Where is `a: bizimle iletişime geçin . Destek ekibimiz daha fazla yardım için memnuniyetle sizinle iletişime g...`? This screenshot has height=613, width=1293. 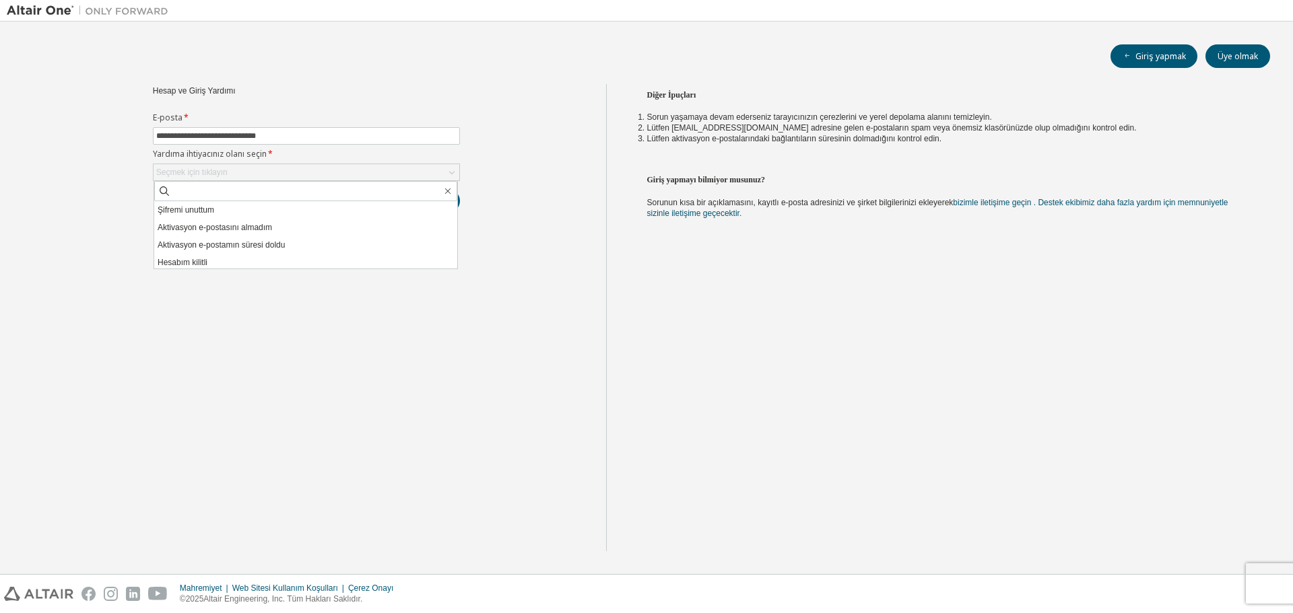 a: bizimle iletişime geçin . Destek ekibimiz daha fazla yardım için memnuniyetle sizinle iletişime g... is located at coordinates (937, 208).